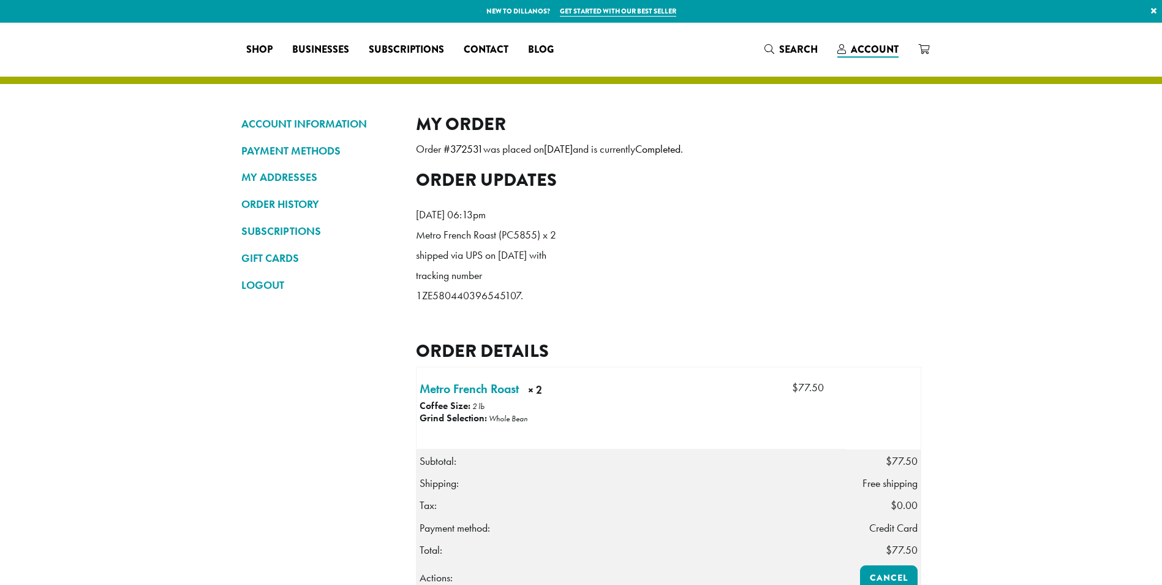  What do you see at coordinates (669, 149) in the screenshot?
I see `p: Order # was placed on and is currently .` at bounding box center [669, 149].